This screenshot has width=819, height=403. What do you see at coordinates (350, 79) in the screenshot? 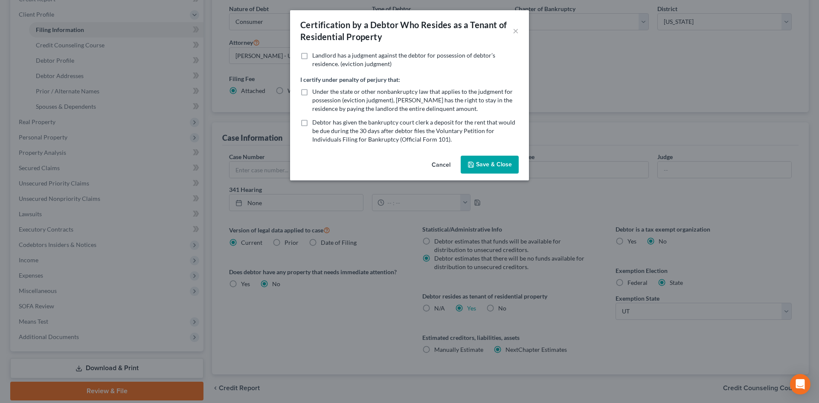
I see `label: I certify under penalty of perjury that:` at bounding box center [350, 79].